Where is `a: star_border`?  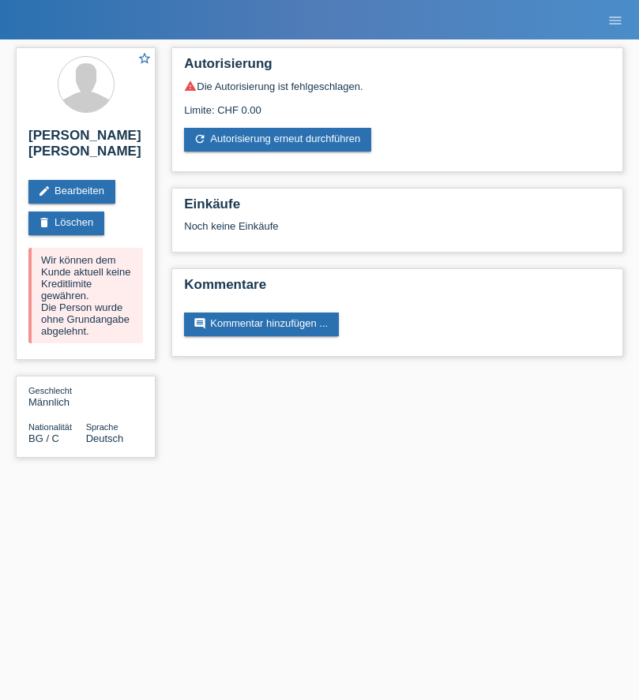
a: star_border is located at coordinates (144, 59).